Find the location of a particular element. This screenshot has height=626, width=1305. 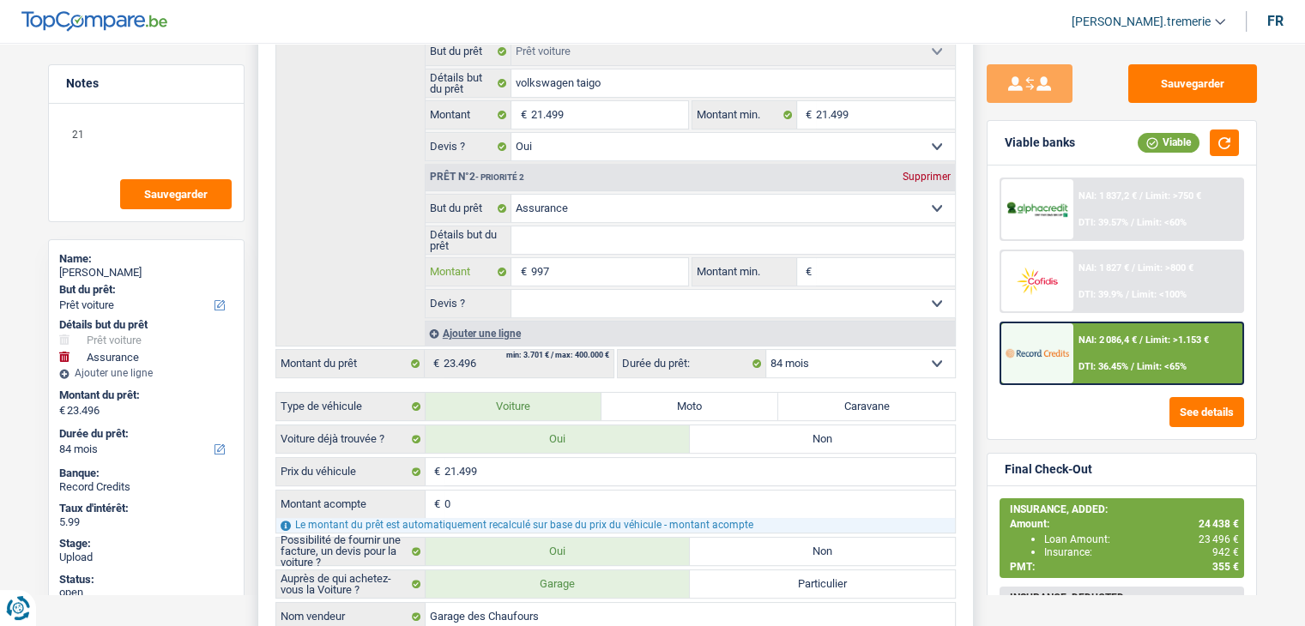

label: Caravane is located at coordinates (867, 407).